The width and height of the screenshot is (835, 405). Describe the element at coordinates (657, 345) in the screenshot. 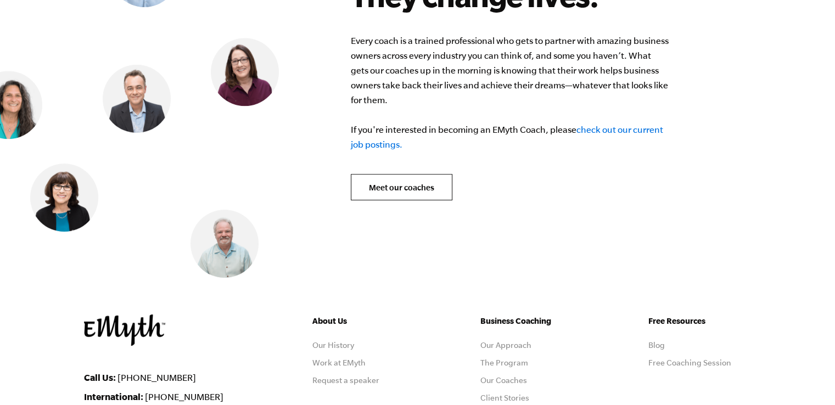

I see `a: Blog` at that location.